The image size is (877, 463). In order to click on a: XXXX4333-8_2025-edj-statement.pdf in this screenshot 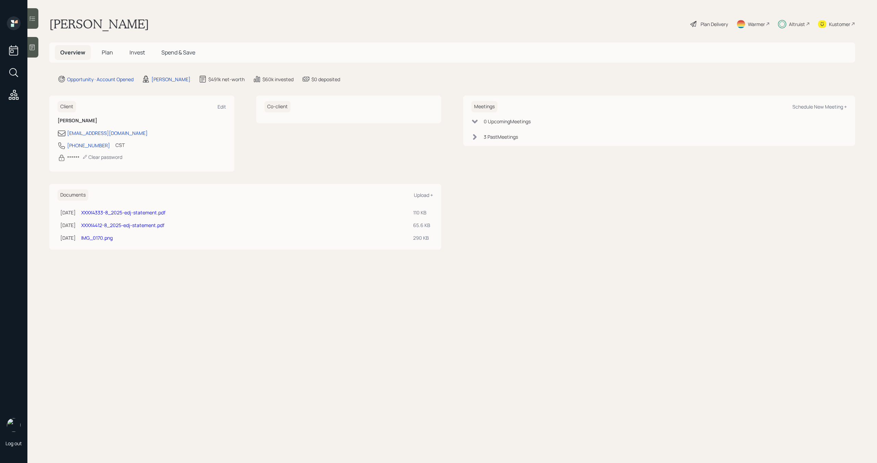, I will do `click(123, 212)`.